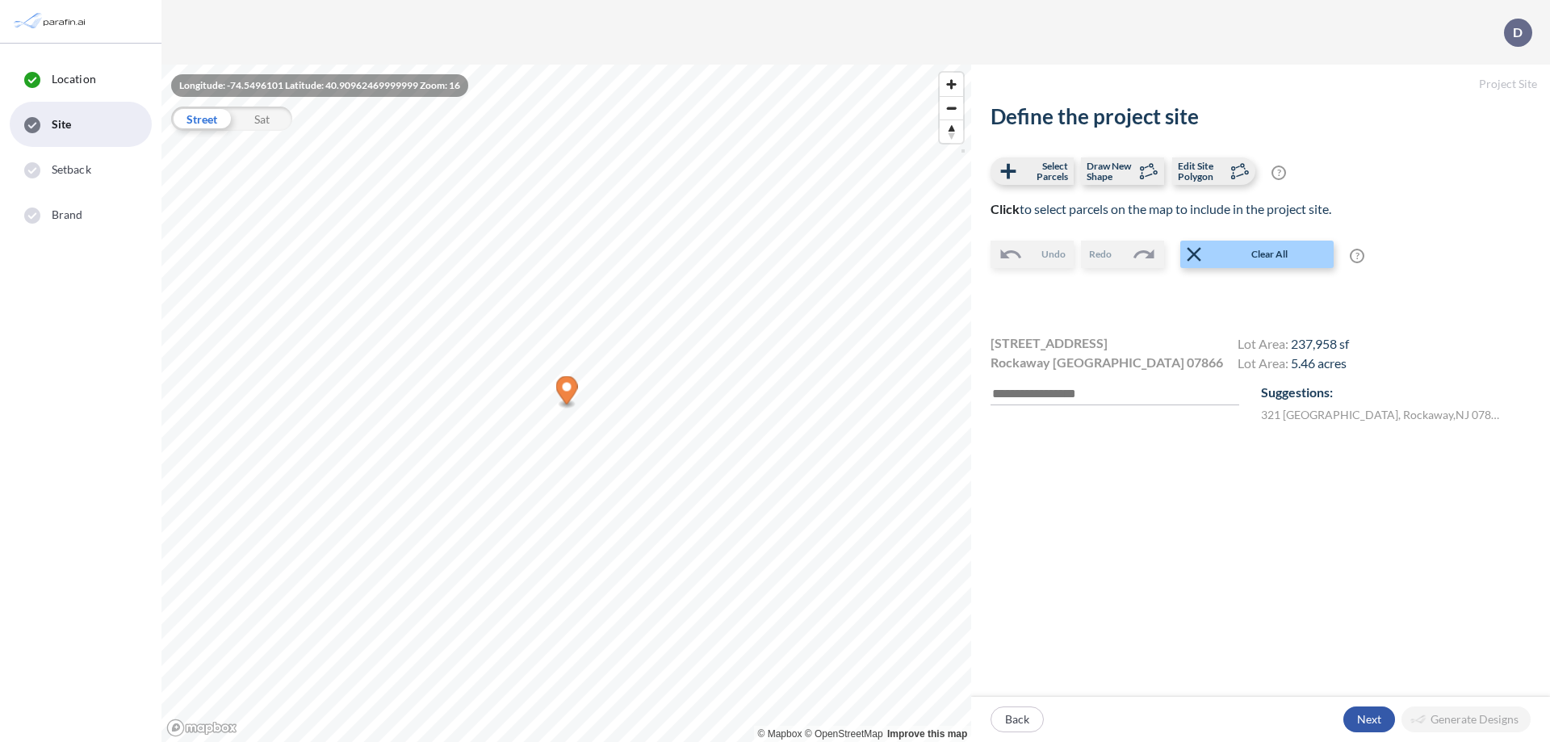  I want to click on span: Location, so click(73, 79).